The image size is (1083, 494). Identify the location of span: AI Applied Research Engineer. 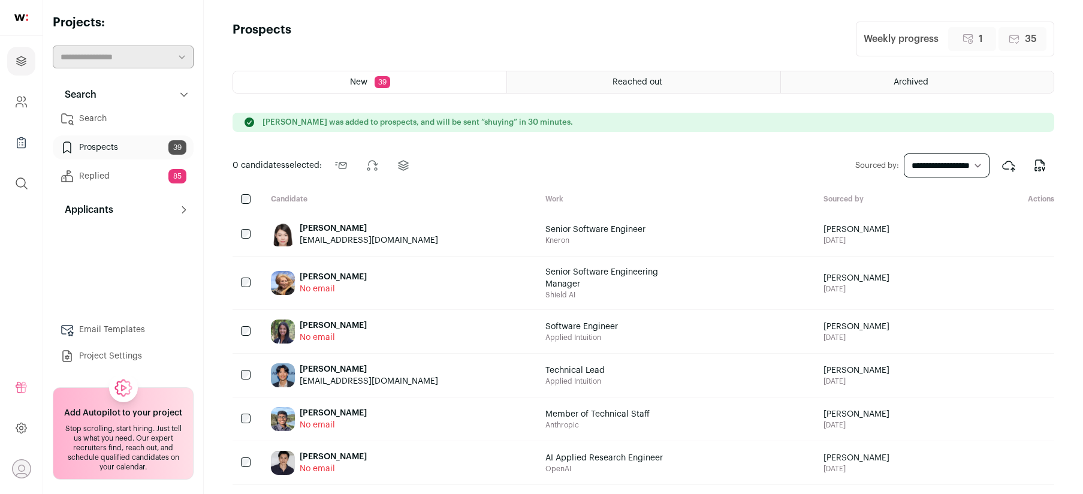
(604, 458).